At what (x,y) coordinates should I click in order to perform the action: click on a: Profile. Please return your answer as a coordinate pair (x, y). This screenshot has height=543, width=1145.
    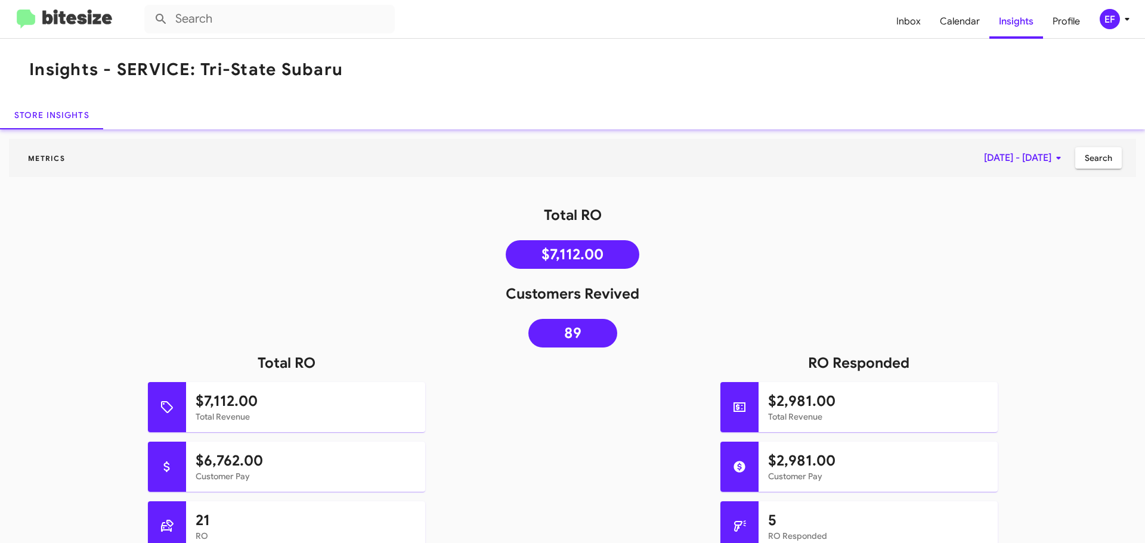
    Looking at the image, I should click on (1066, 21).